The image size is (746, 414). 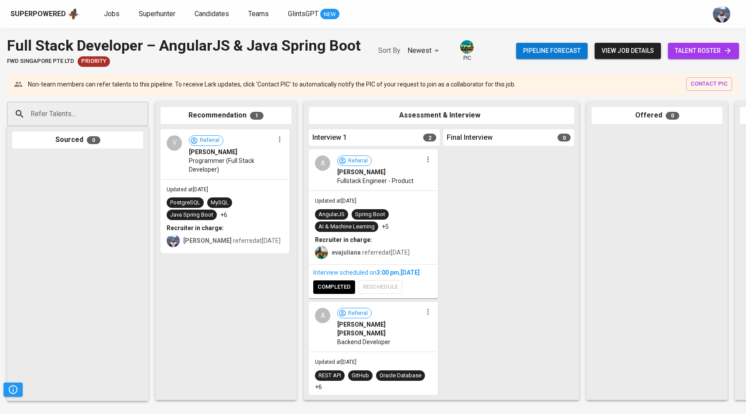 I want to click on a: Candidates, so click(x=213, y=14).